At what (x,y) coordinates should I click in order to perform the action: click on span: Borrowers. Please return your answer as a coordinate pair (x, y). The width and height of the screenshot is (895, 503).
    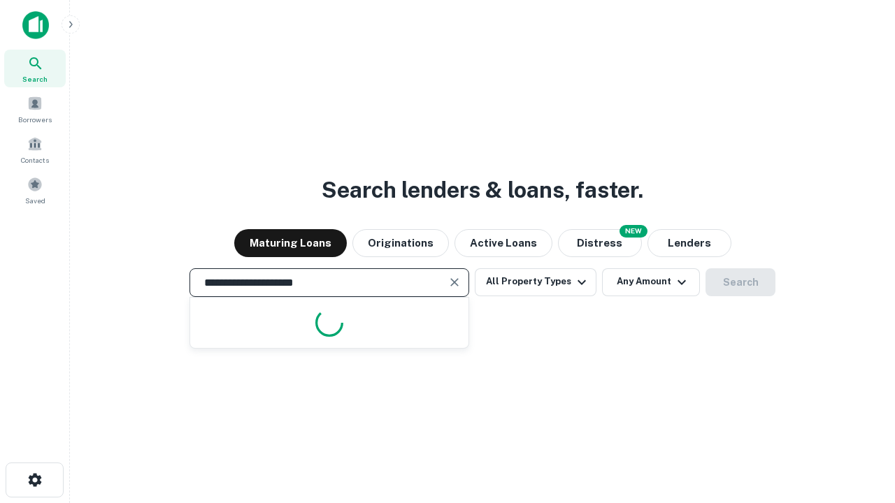
    Looking at the image, I should click on (35, 120).